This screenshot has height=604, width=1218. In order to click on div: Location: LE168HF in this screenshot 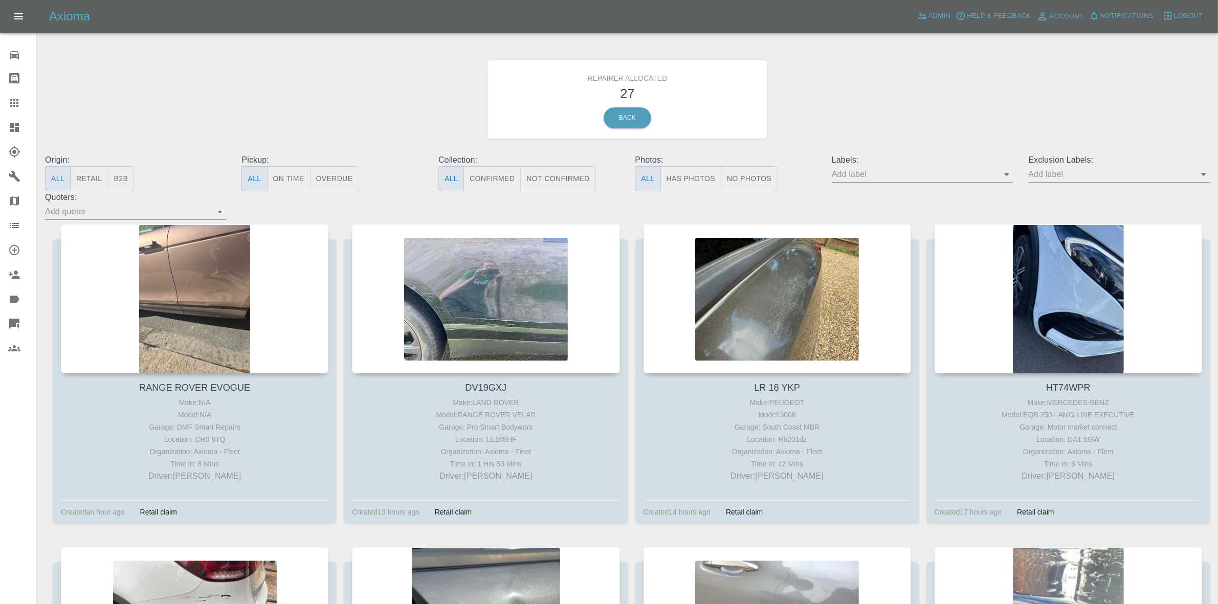, I will do `click(486, 439)`.